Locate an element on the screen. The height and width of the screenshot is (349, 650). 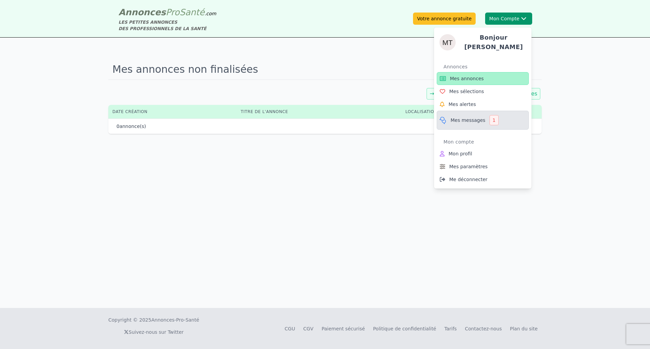
a: Politique de confidentialité is located at coordinates (404, 329).